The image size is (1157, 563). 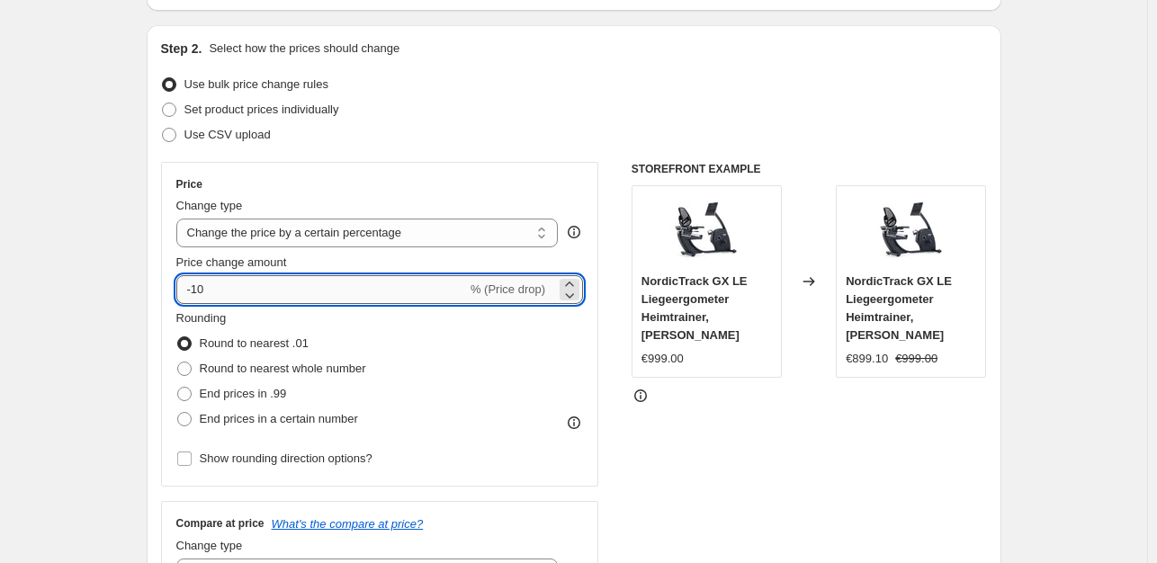 I want to click on span: Use bulk price change rules, so click(x=256, y=84).